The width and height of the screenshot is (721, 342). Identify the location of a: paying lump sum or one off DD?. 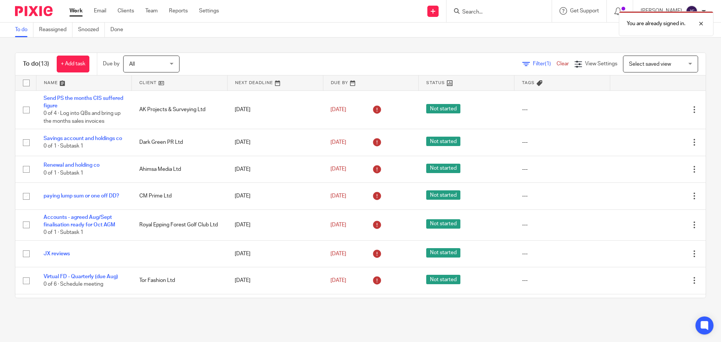
(81, 196).